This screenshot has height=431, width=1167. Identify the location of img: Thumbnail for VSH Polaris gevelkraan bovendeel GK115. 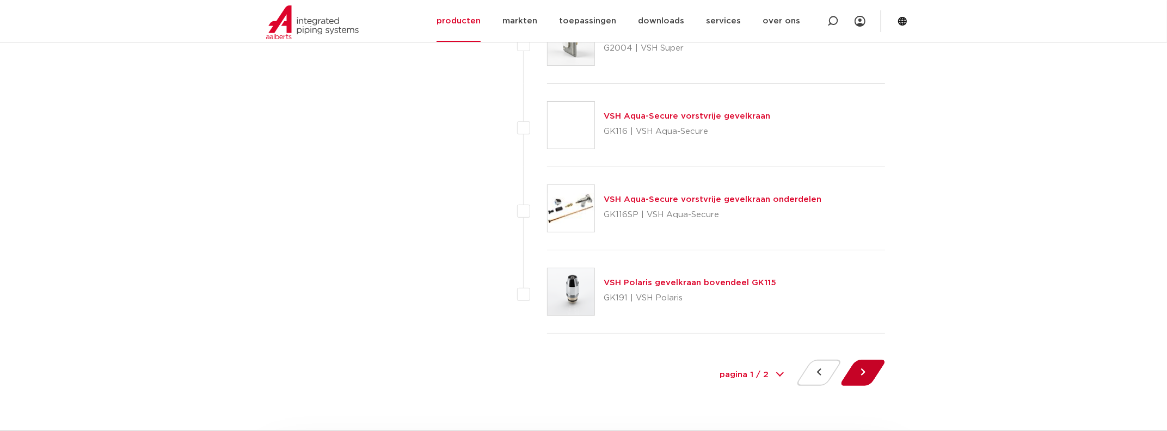
(571, 292).